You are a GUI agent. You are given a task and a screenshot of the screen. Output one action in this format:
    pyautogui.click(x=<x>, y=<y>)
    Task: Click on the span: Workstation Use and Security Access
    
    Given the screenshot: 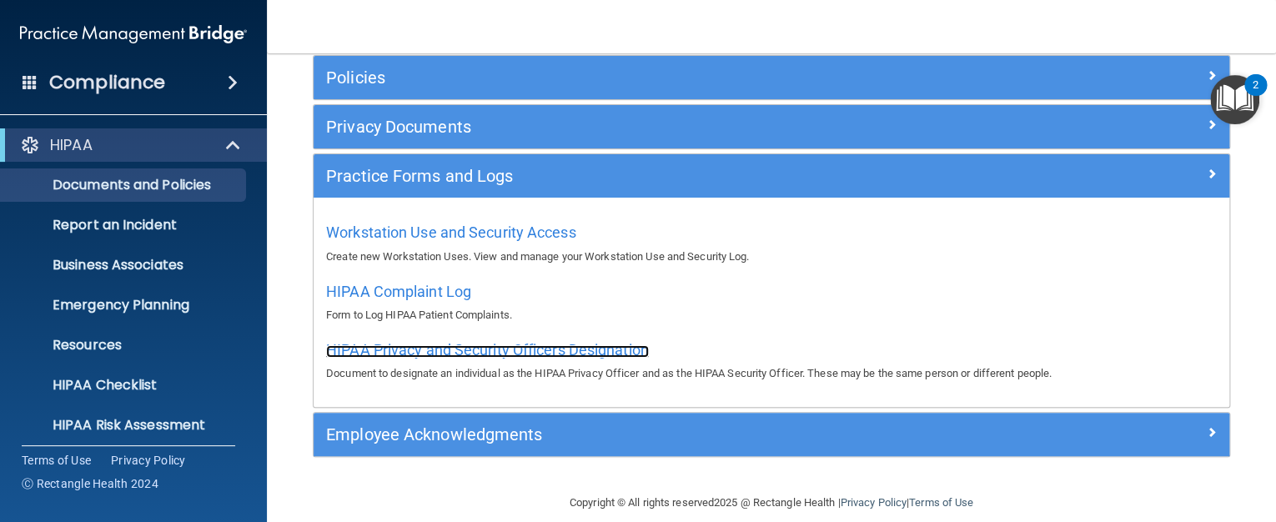 What is the action you would take?
    pyautogui.click(x=451, y=232)
    